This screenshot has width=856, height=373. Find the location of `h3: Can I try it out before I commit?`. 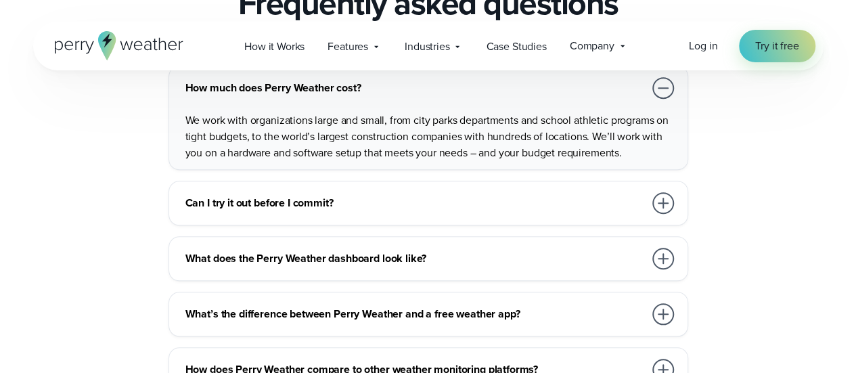

h3: Can I try it out before I commit? is located at coordinates (415, 203).